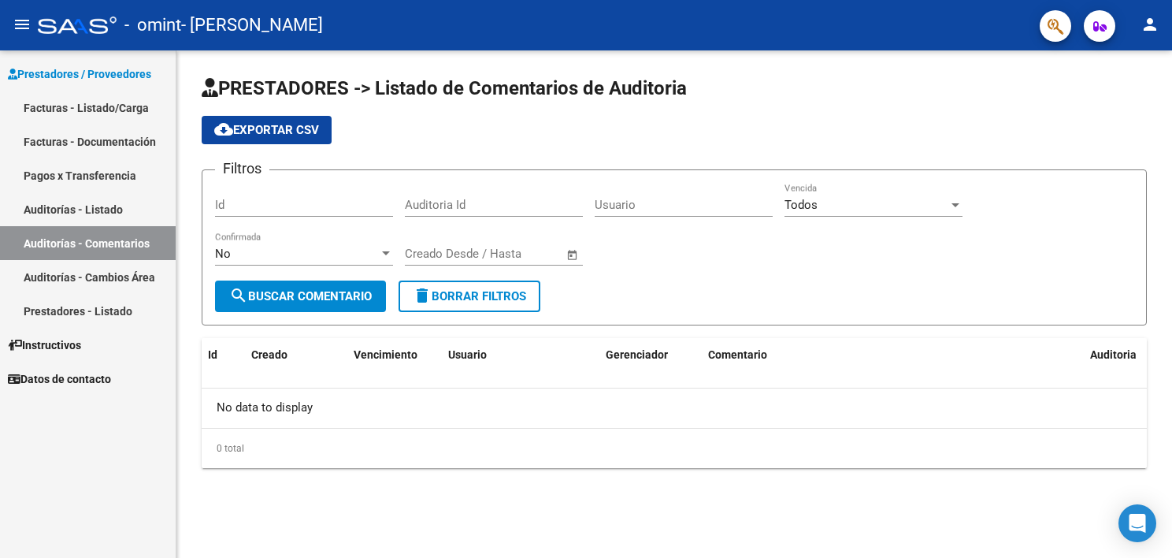  Describe the element at coordinates (573, 254) in the screenshot. I see `button: Open calendar` at that location.